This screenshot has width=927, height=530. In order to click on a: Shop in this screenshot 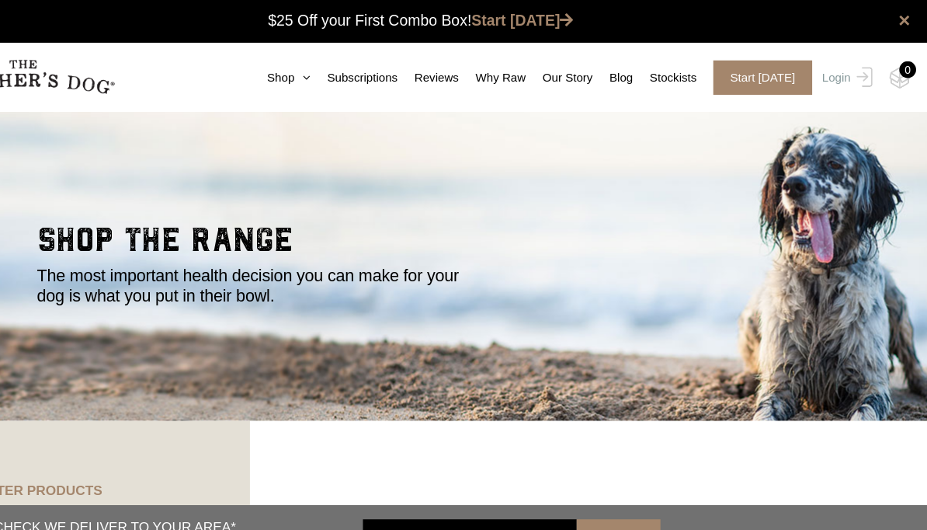, I will do `click(328, 71)`.